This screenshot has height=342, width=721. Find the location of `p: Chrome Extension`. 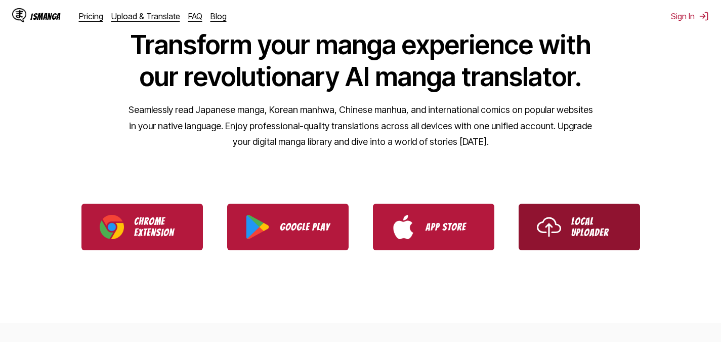

p: Chrome Extension is located at coordinates (159, 227).